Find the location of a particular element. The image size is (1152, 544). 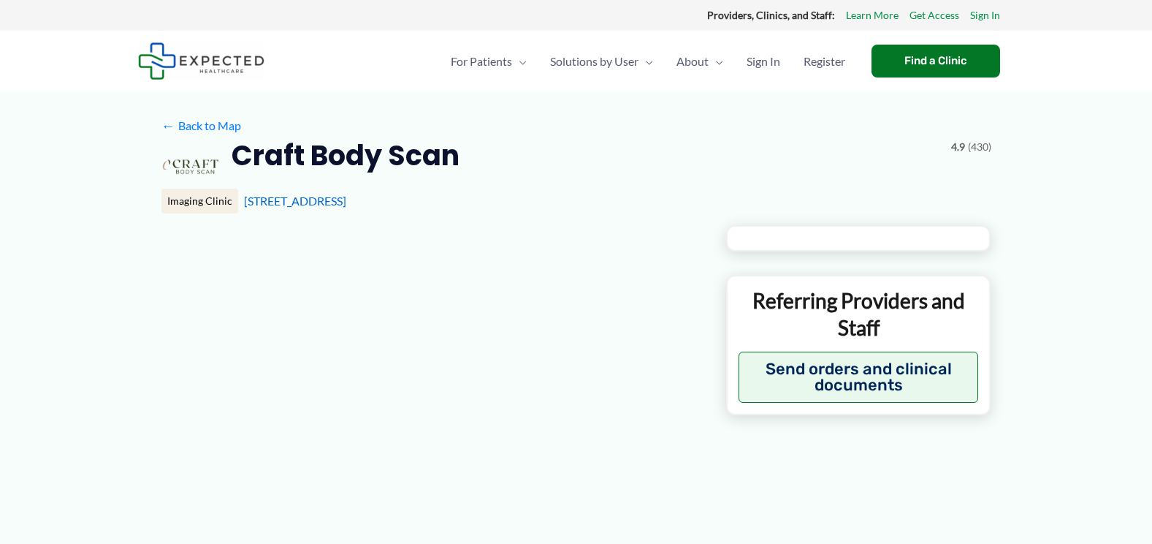

a: Learn More is located at coordinates (872, 15).